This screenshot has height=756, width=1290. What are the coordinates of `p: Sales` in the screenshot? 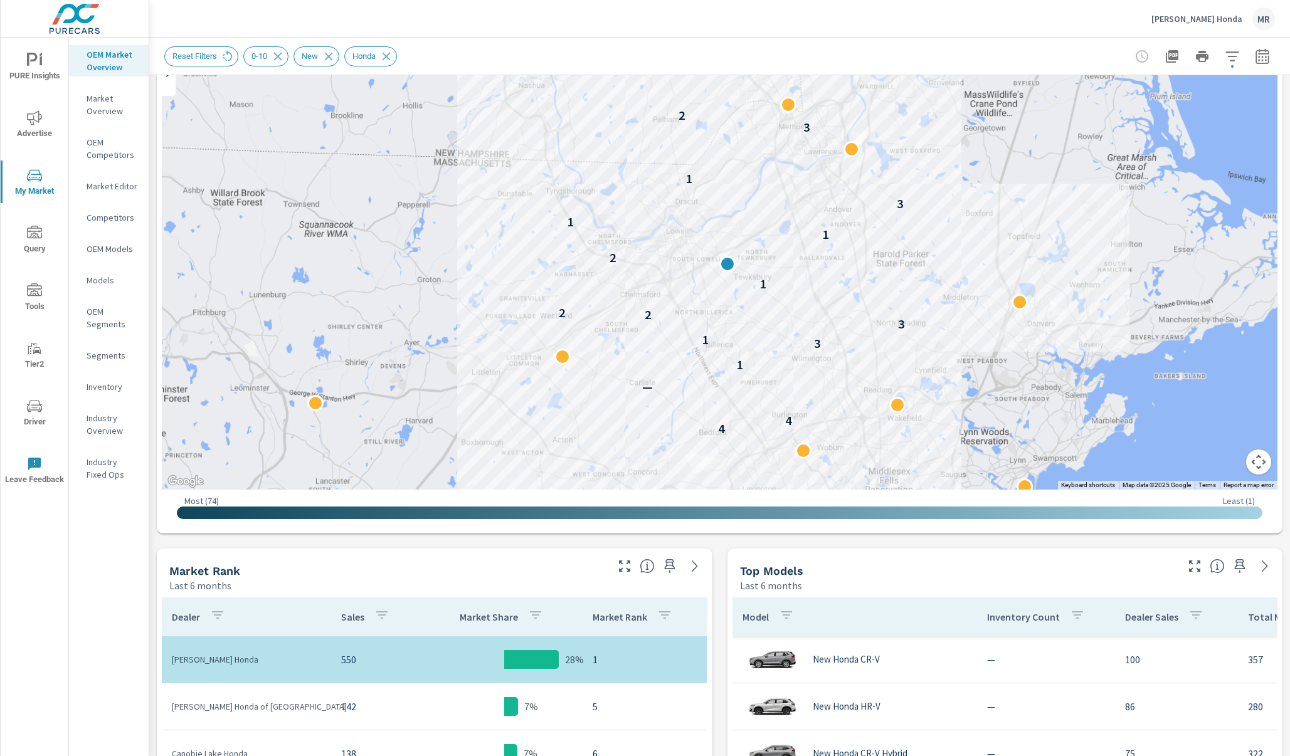 It's located at (352, 617).